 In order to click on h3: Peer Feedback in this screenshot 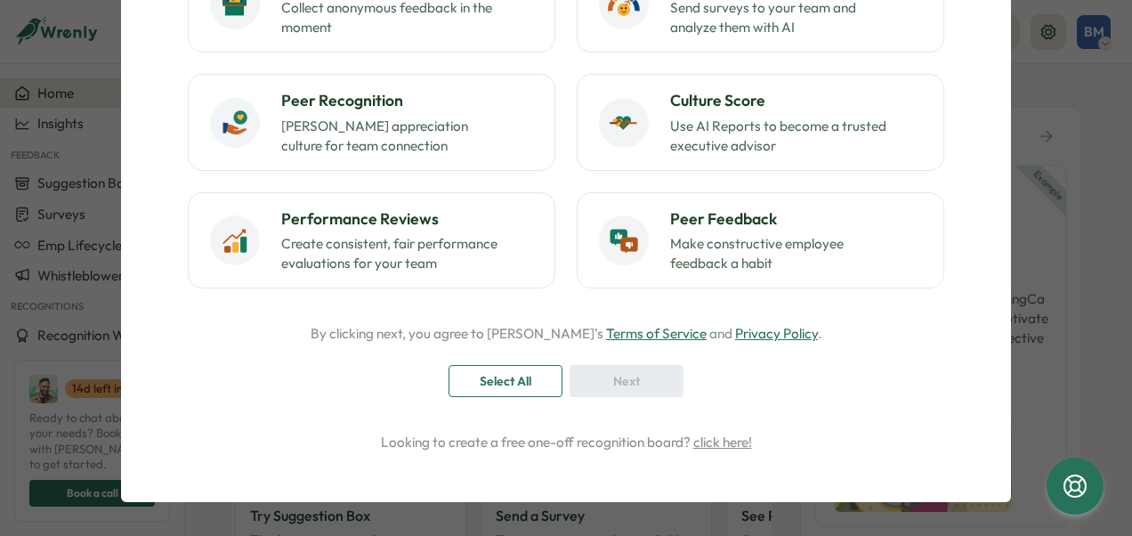, I will do `click(796, 219)`.